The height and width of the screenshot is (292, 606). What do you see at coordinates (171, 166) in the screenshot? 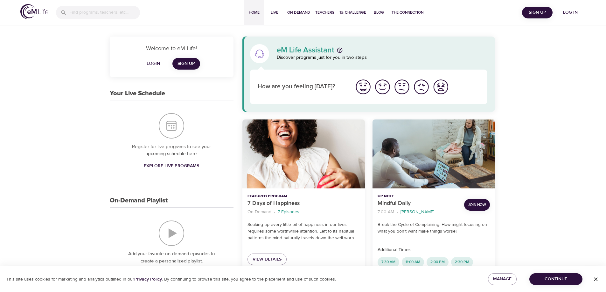
I see `span: Explore Live Programs` at bounding box center [171, 166].